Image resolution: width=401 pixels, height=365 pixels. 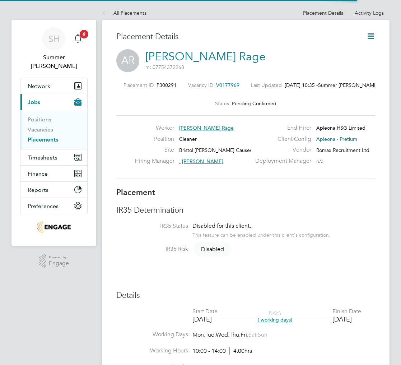 I want to click on a: Powered byEngage, so click(x=54, y=261).